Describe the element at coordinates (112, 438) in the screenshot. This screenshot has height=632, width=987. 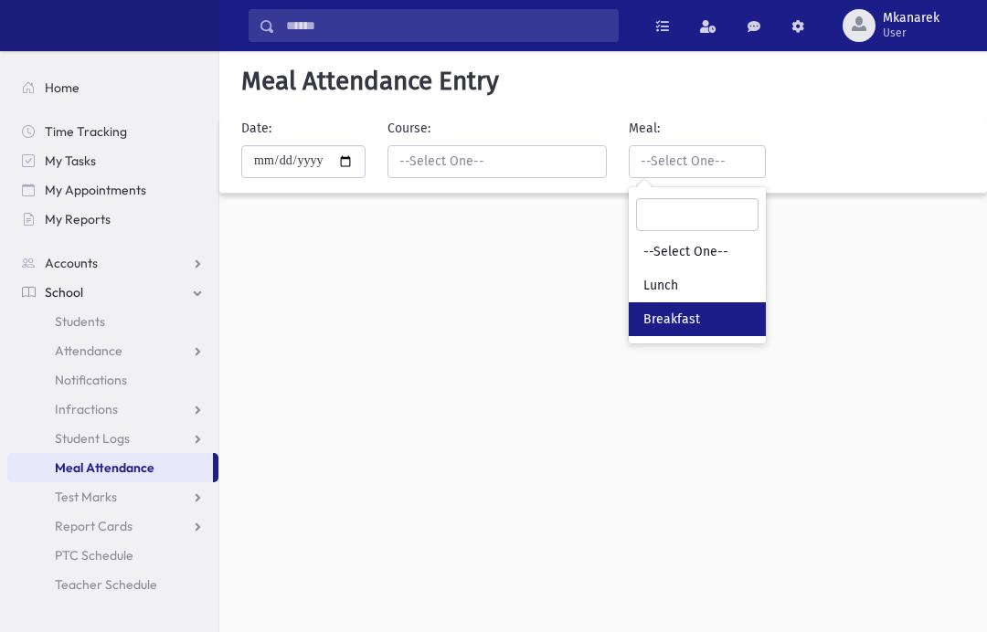
I see `a: Student Logs` at that location.